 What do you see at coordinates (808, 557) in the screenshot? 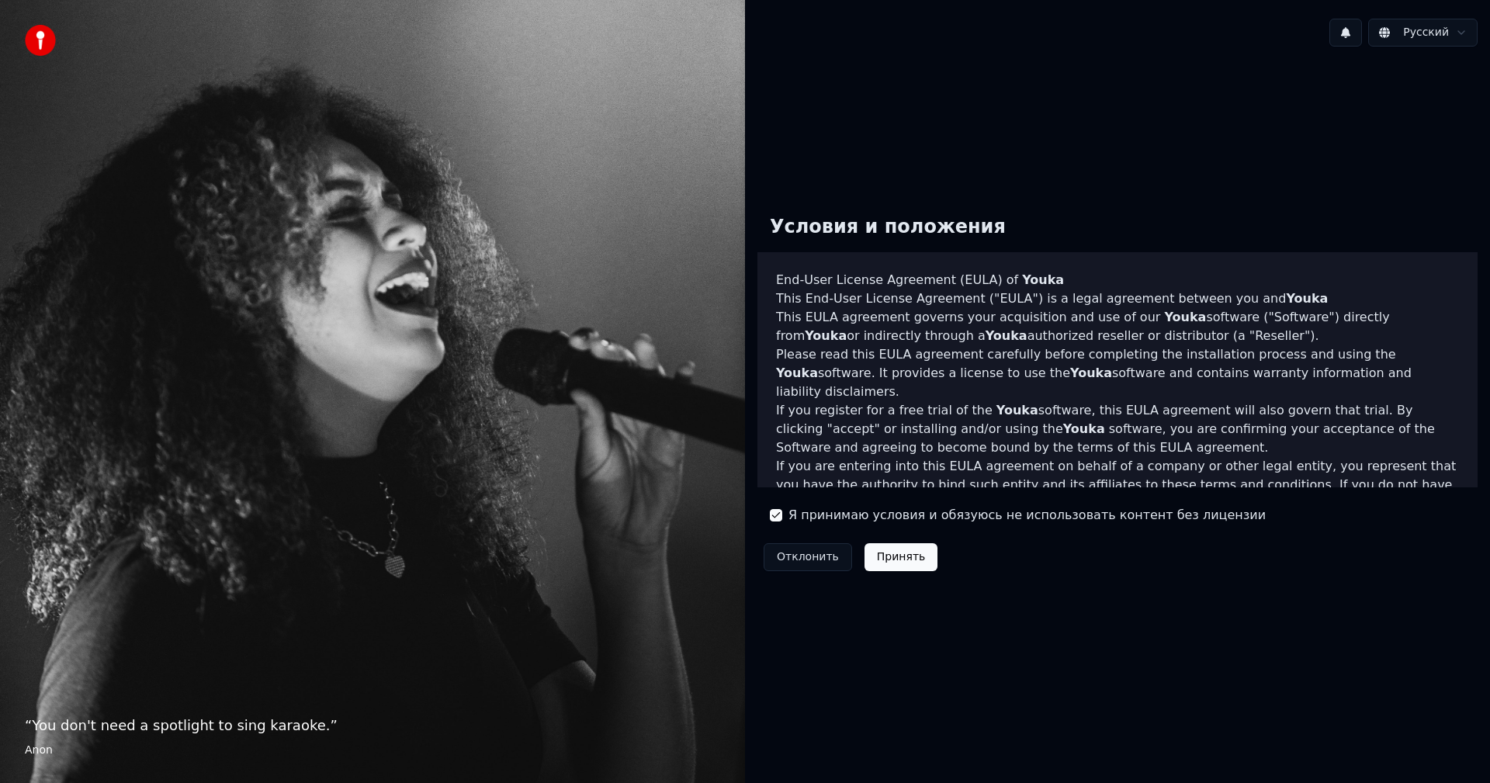
I see `button: Отклонить` at bounding box center [808, 557].